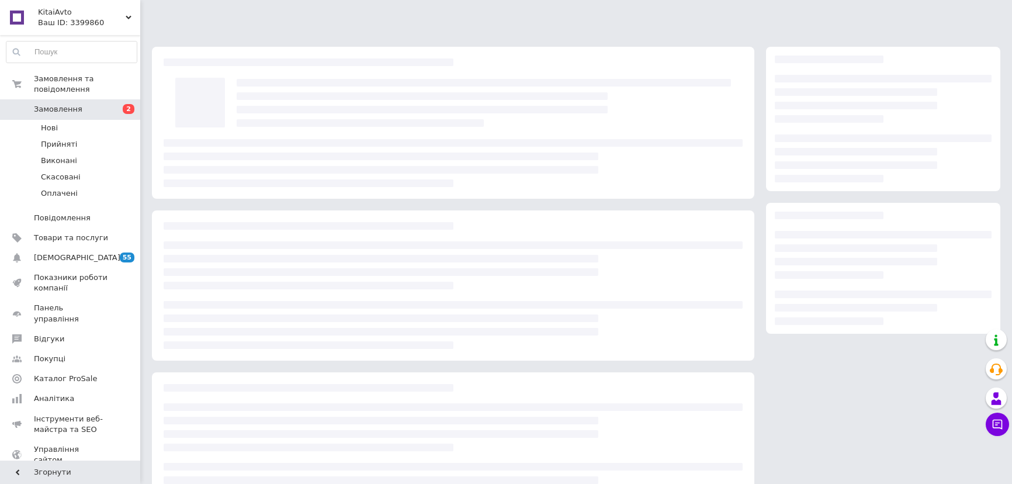 Image resolution: width=1012 pixels, height=484 pixels. What do you see at coordinates (997, 424) in the screenshot?
I see `button: Чат з покупцем` at bounding box center [997, 424].